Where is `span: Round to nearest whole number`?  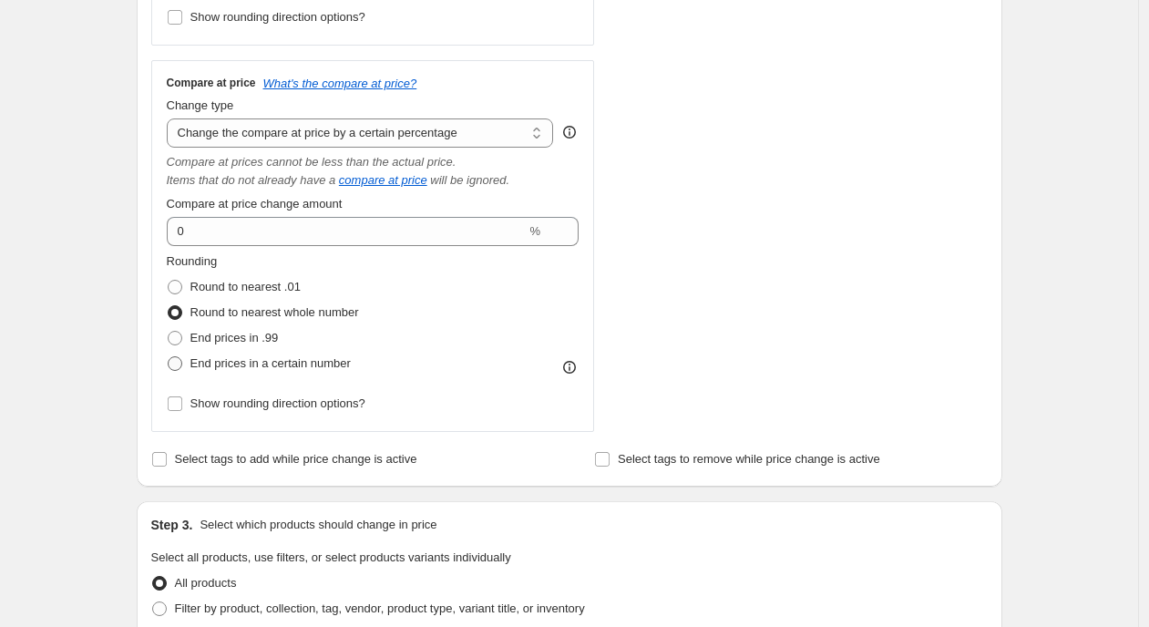
span: Round to nearest whole number is located at coordinates (274, 312).